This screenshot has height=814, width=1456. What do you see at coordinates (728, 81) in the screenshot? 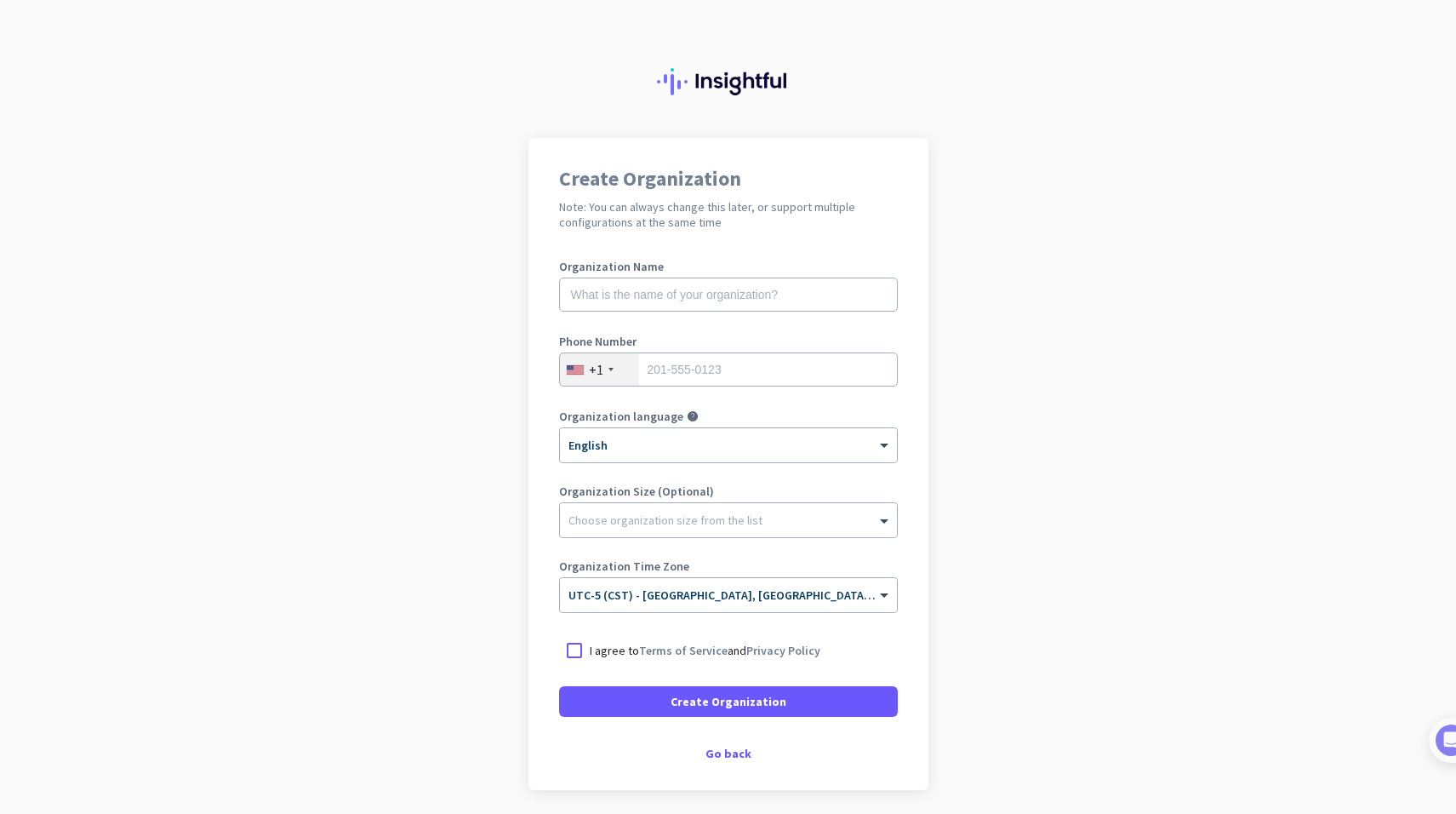
I see `img: Insightful` at bounding box center [728, 81].